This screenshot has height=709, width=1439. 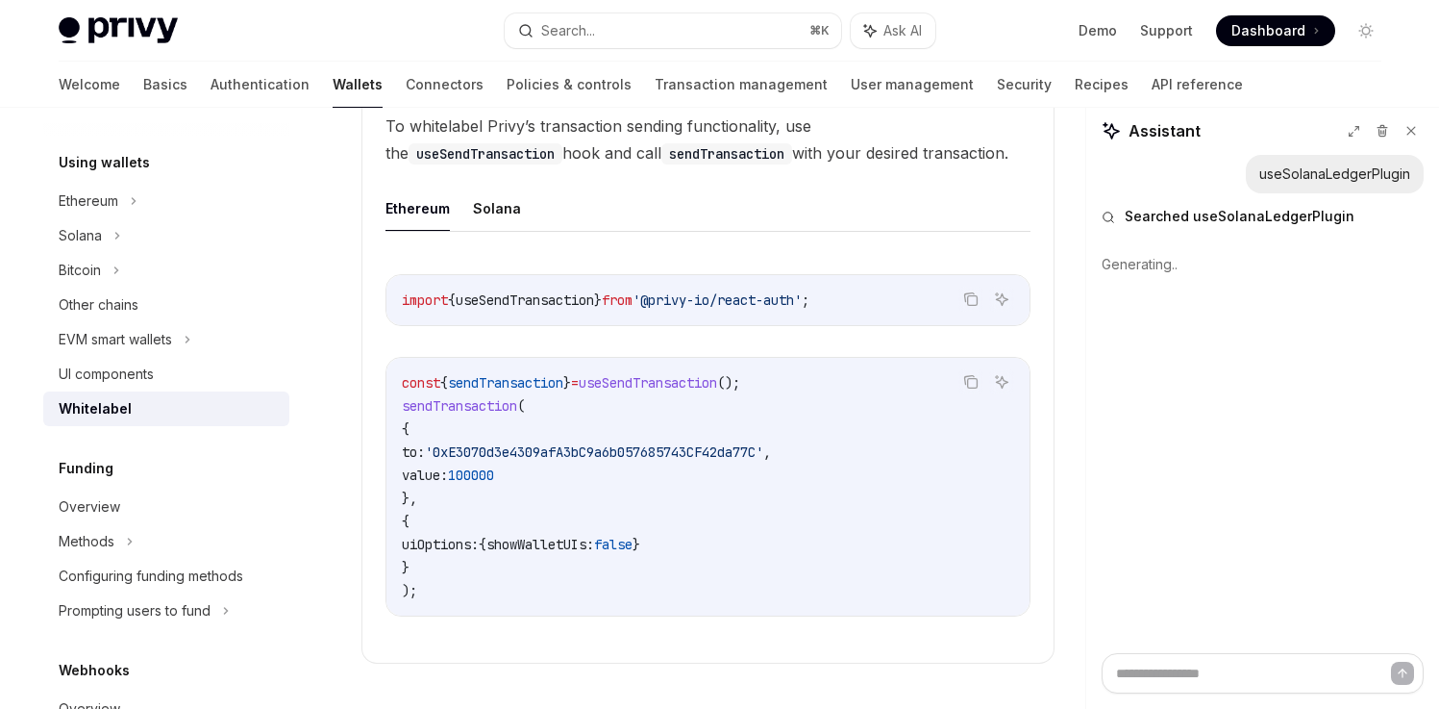 I want to click on a: Dashboard, so click(x=1276, y=31).